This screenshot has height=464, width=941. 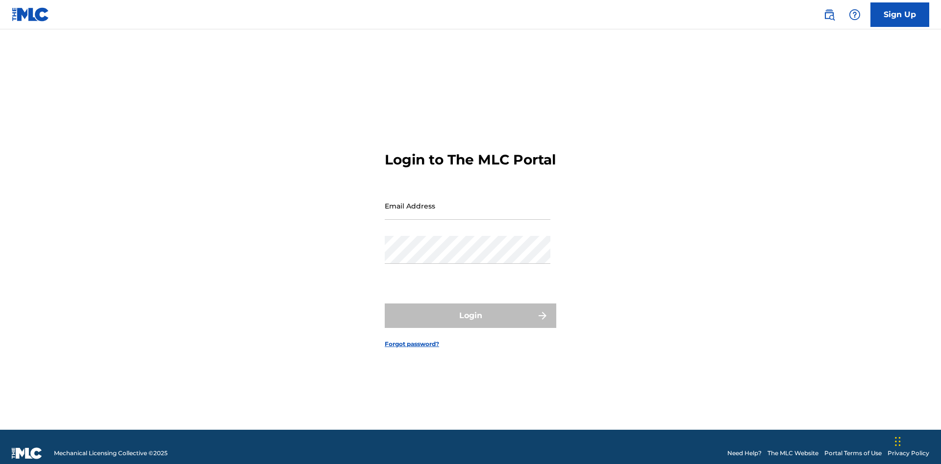 I want to click on span: Mechanical Licensing Collective © 2025, so click(x=111, y=454).